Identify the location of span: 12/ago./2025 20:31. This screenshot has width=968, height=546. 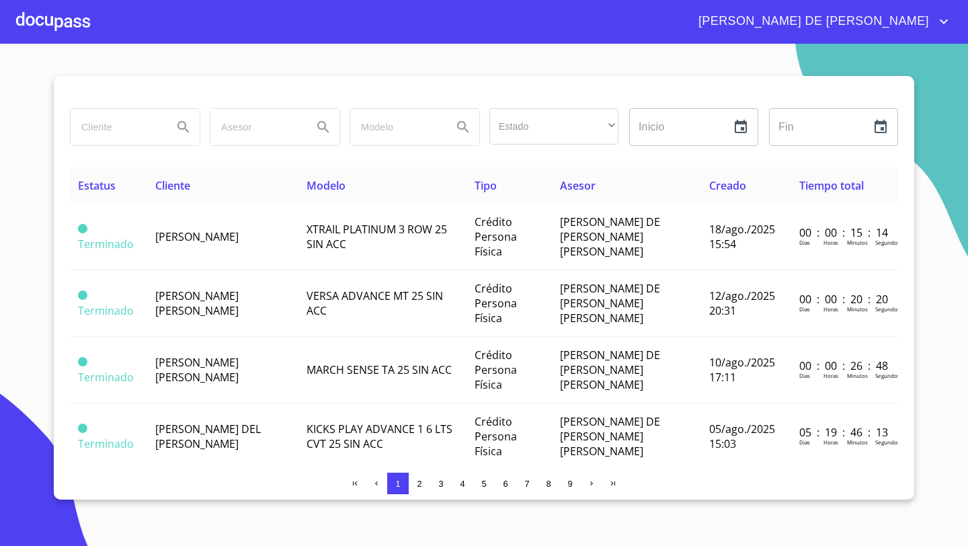
(742, 303).